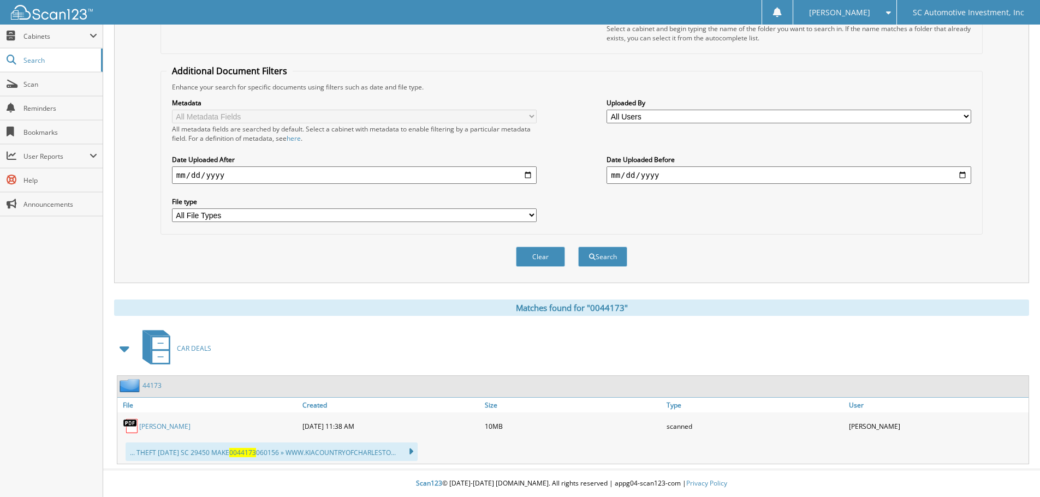  I want to click on a: File, so click(209, 405).